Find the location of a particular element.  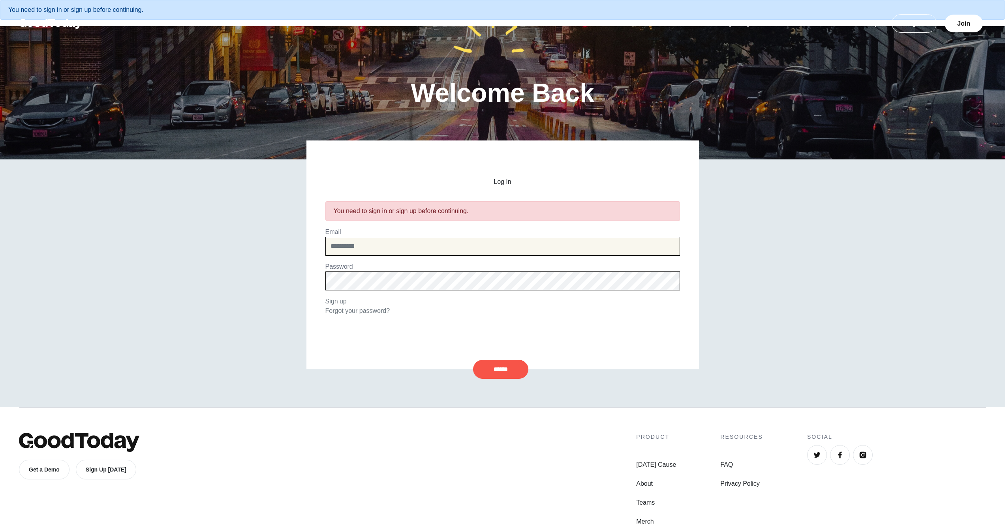

a: Forgot your password? is located at coordinates (358, 311).